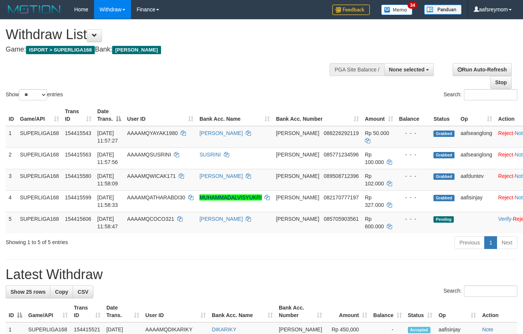  What do you see at coordinates (374, 180) in the screenshot?
I see `span: Rp 102.000` at bounding box center [374, 180].